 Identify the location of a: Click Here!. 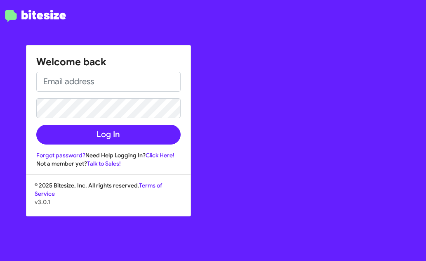
(160, 155).